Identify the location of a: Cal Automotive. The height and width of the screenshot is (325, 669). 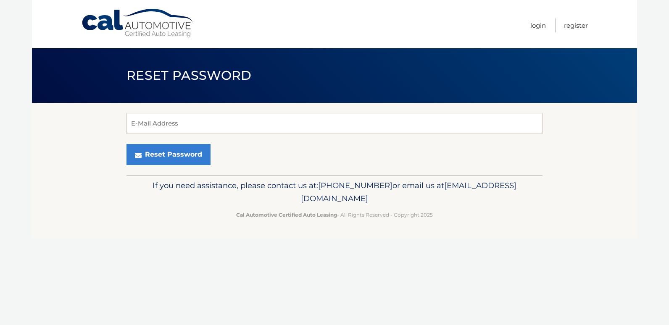
(138, 23).